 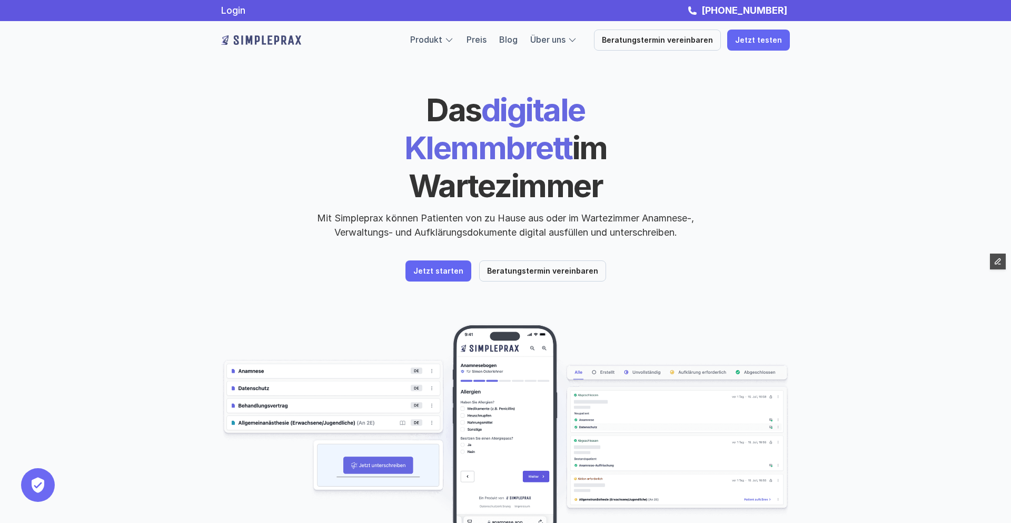 What do you see at coordinates (438, 271) in the screenshot?
I see `p: Jetzt starten` at bounding box center [438, 271].